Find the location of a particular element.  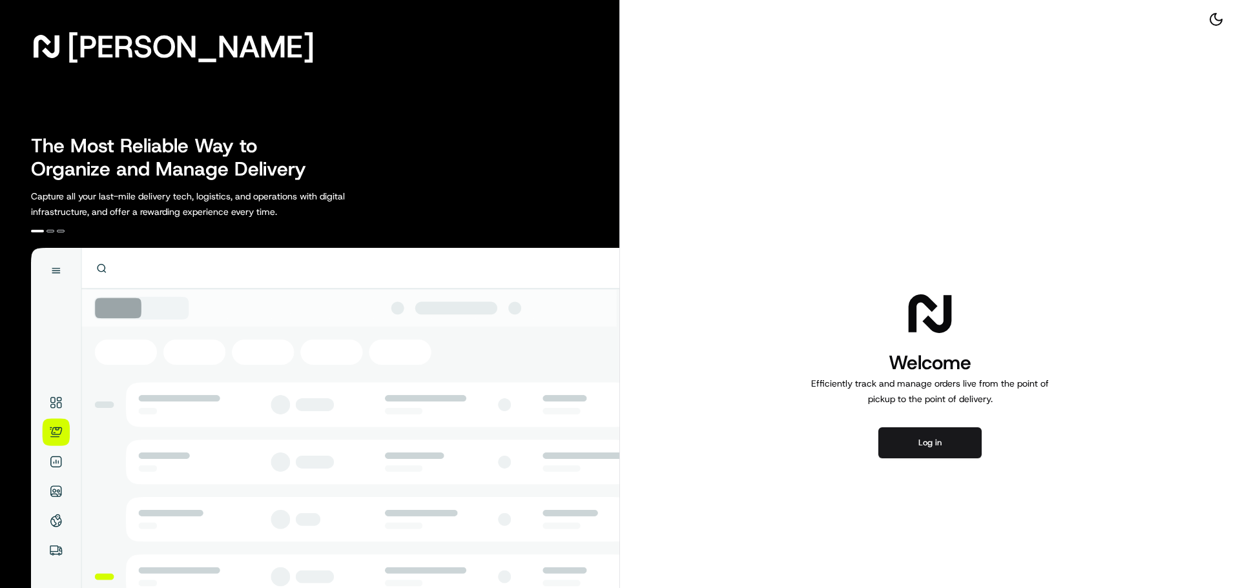

h1: Welcome is located at coordinates (930, 363).